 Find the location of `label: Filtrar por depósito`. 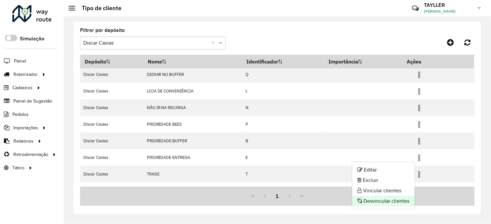

label: Filtrar por depósito is located at coordinates (102, 30).